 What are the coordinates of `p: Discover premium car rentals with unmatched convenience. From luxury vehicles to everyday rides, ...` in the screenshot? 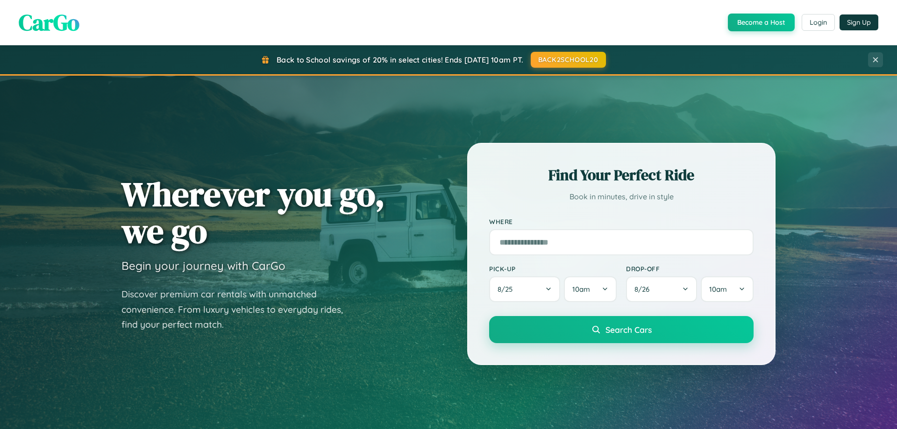 It's located at (238, 310).